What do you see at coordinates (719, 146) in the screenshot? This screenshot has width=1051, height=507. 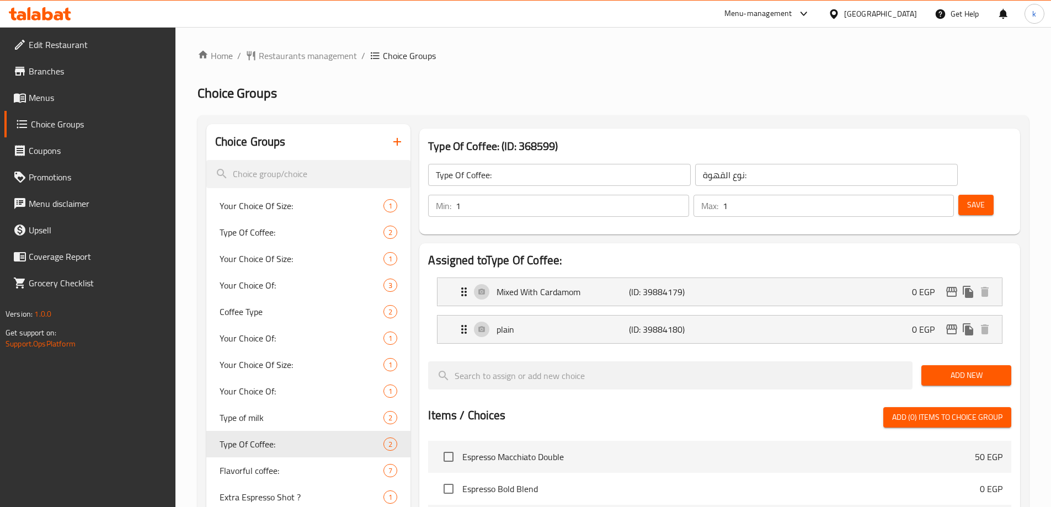 I see `h3: Type Of Coffee: (ID: 368599)` at bounding box center [719, 146].